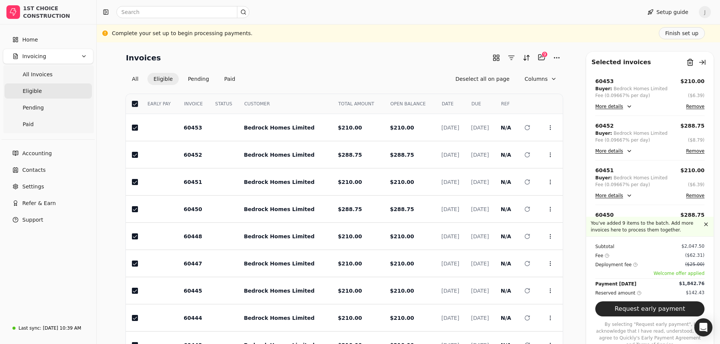 The height and width of the screenshot is (344, 720). What do you see at coordinates (476, 104) in the screenshot?
I see `span: DUE` at bounding box center [476, 104].